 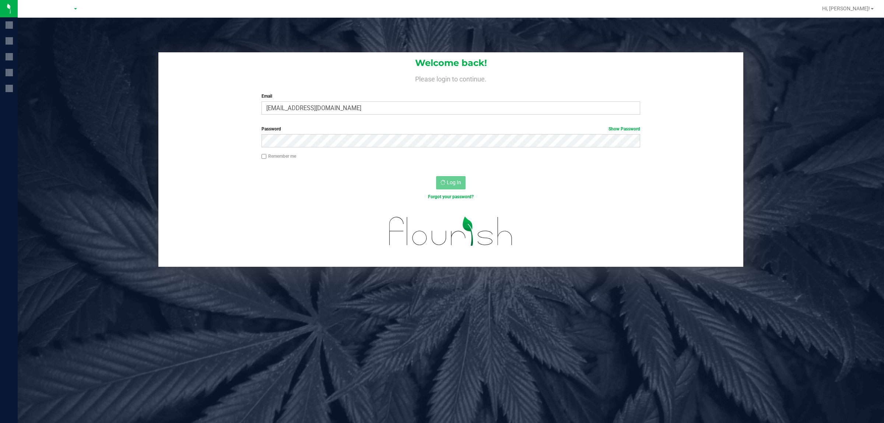 What do you see at coordinates (451, 231) in the screenshot?
I see `img: flourish_logo.svg` at bounding box center [451, 231].